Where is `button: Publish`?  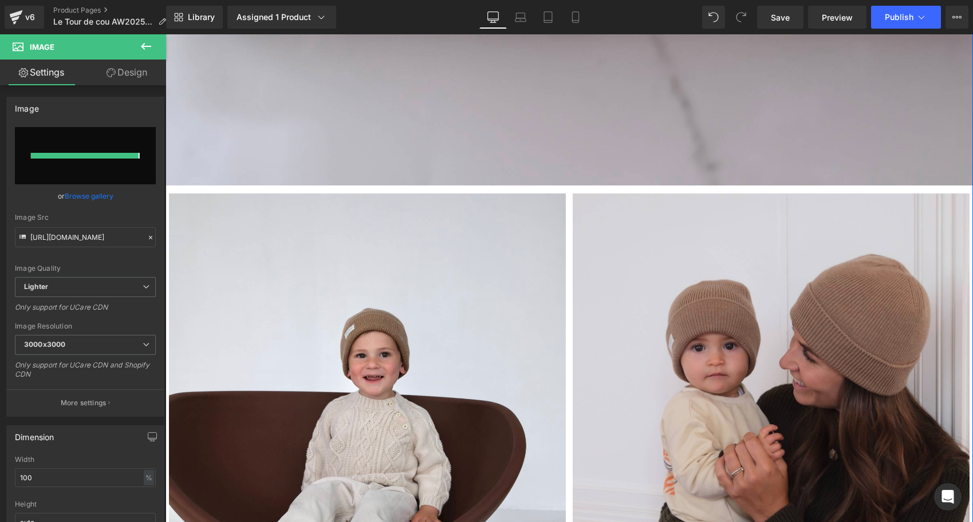
button: Publish is located at coordinates (906, 17).